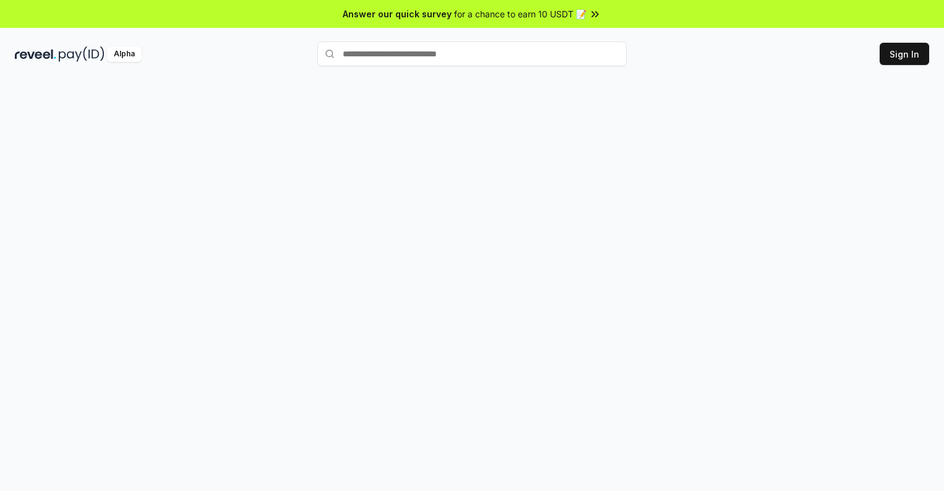 Image resolution: width=944 pixels, height=491 pixels. I want to click on img: reveel_dark, so click(35, 54).